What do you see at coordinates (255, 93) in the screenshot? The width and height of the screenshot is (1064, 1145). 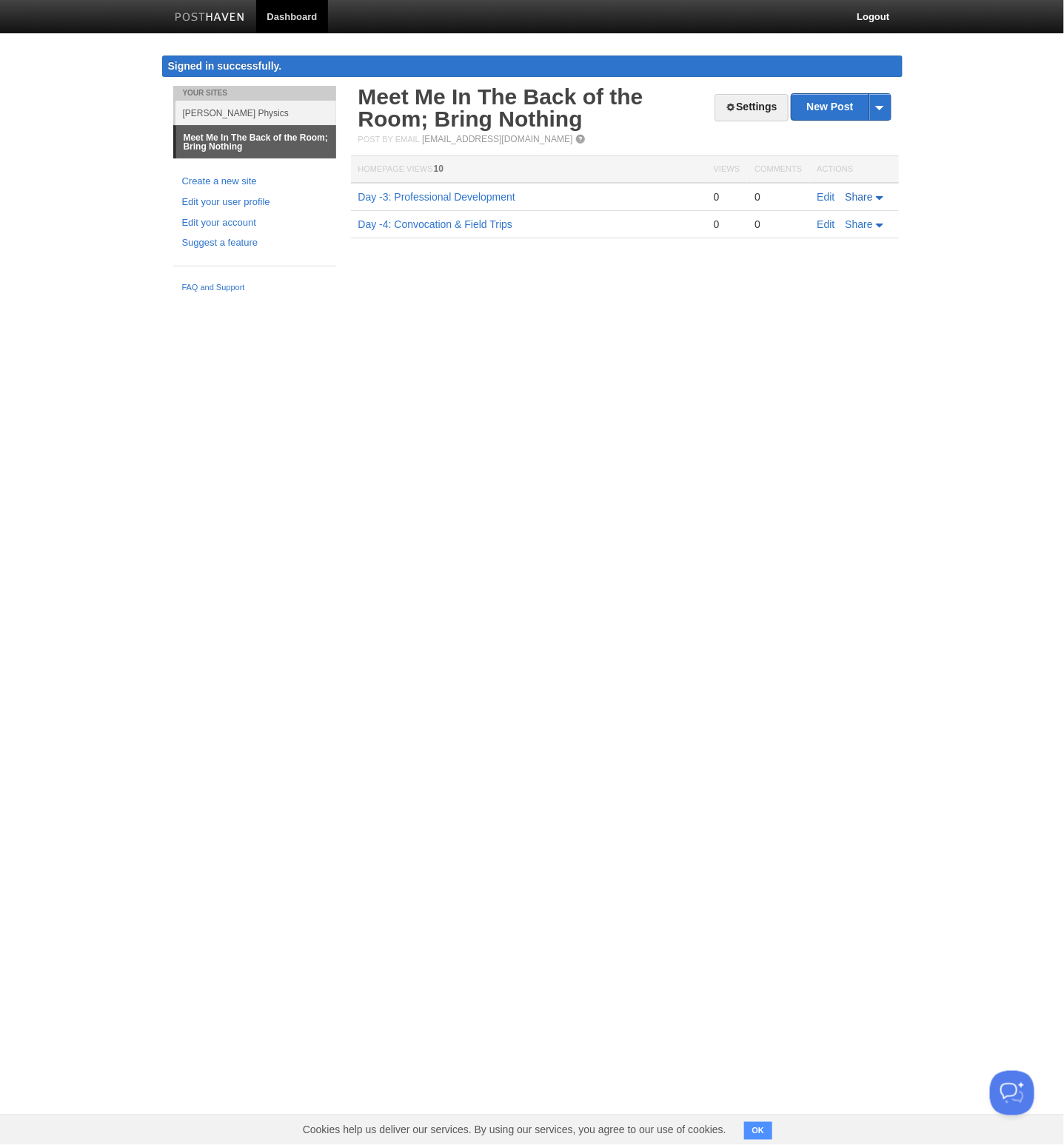 I see `li: Your Sites` at bounding box center [255, 93].